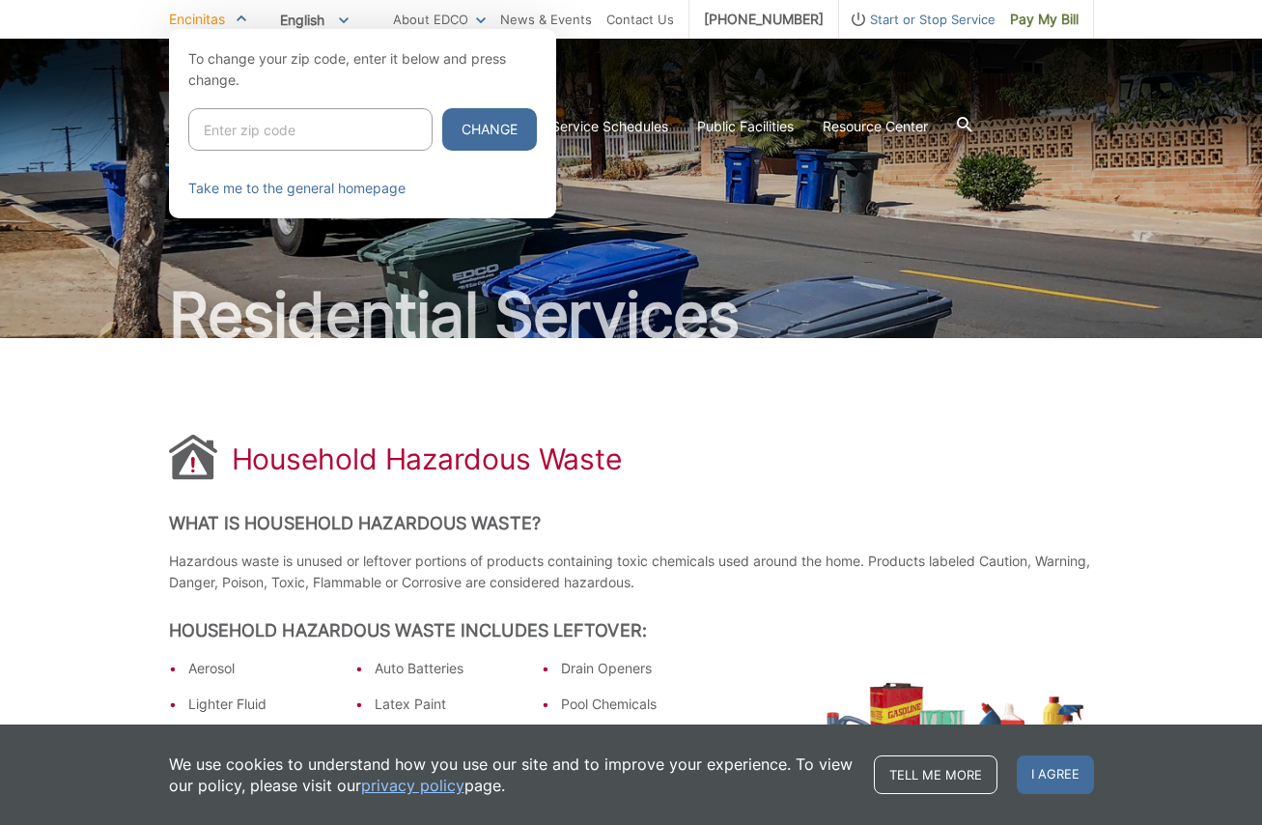 This screenshot has height=825, width=1262. I want to click on a: Take me to the general homepage, so click(296, 188).